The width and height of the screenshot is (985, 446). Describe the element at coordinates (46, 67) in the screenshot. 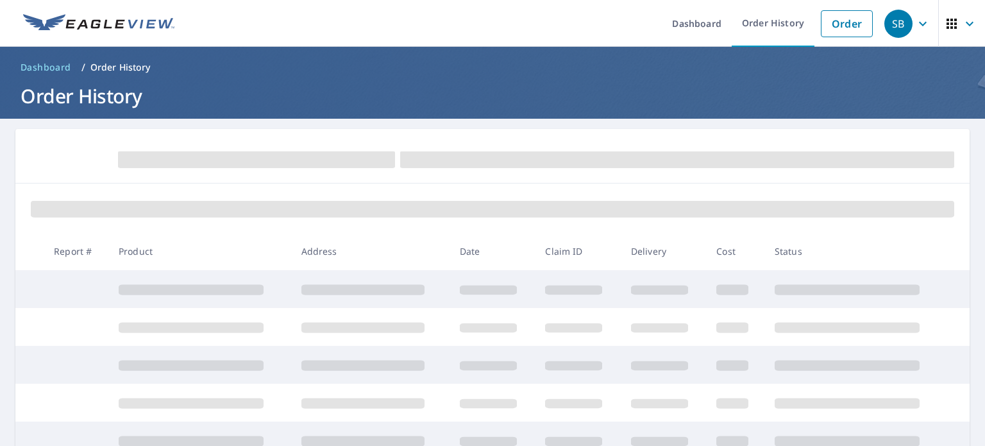

I see `a: Dashboard` at that location.